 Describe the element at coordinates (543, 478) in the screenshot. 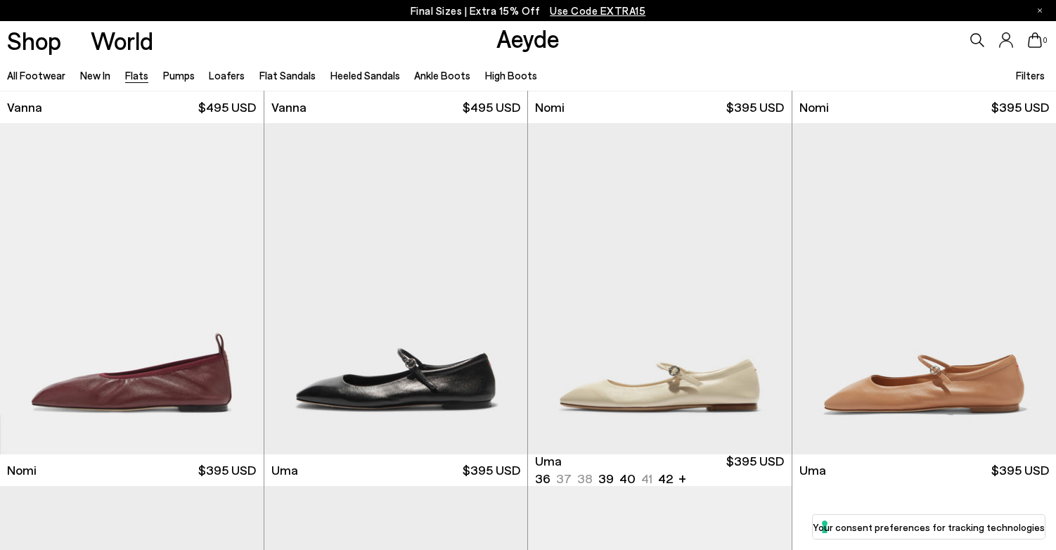

I see `li: 36` at that location.